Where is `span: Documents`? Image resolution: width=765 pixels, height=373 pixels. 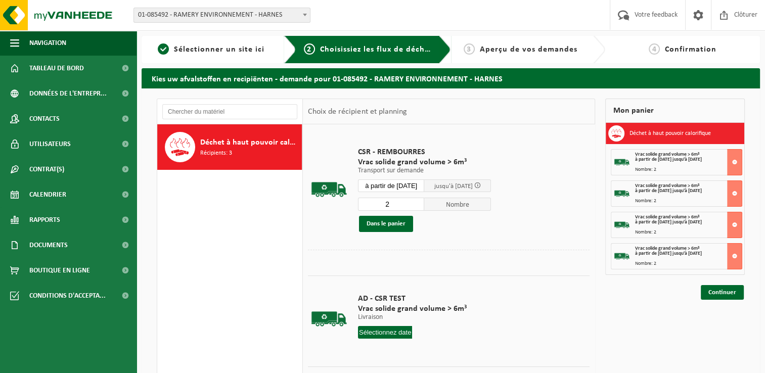
span: Documents is located at coordinates (49, 245).